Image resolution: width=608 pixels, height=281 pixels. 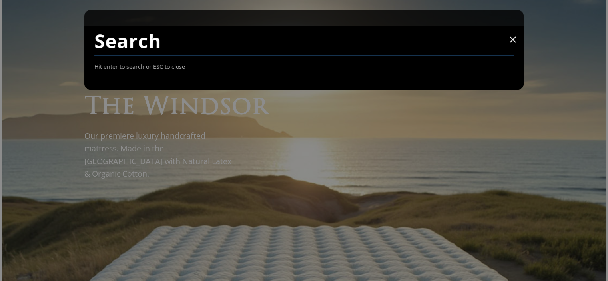 I want to click on span: d, so click(x=209, y=108).